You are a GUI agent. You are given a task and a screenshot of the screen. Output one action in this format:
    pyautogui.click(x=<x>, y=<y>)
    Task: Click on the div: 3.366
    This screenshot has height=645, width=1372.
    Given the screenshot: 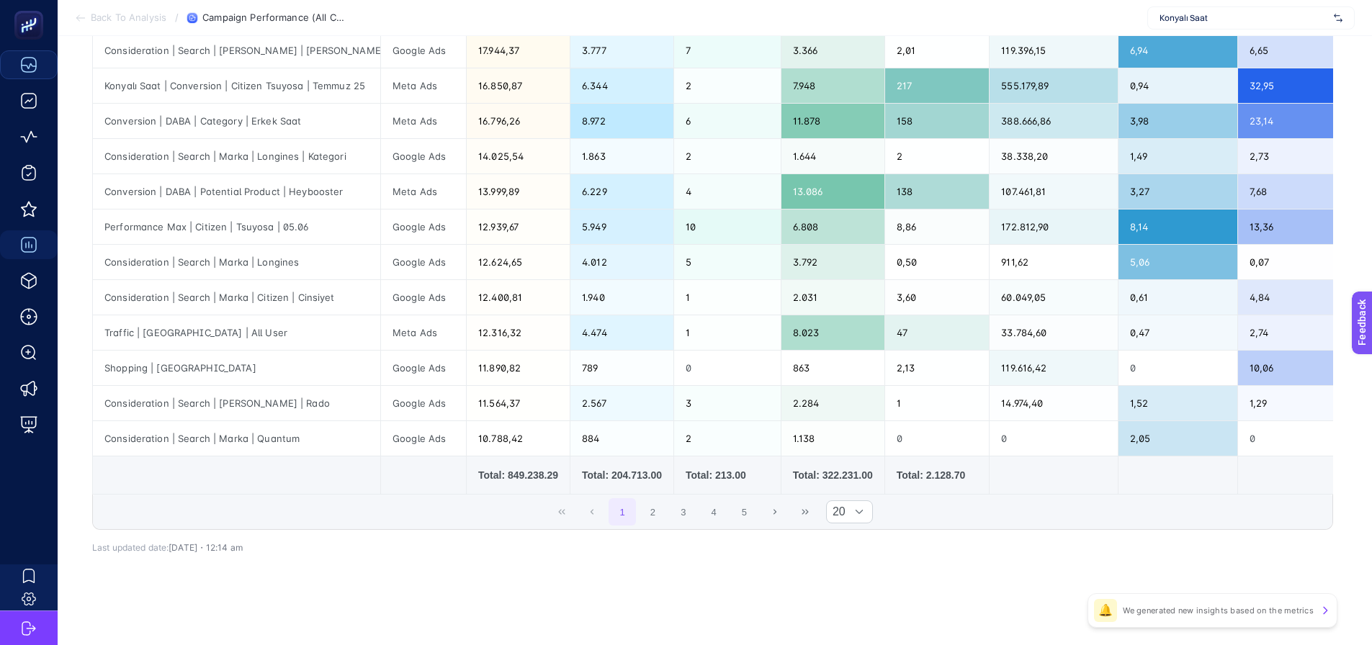 What is the action you would take?
    pyautogui.click(x=832, y=50)
    